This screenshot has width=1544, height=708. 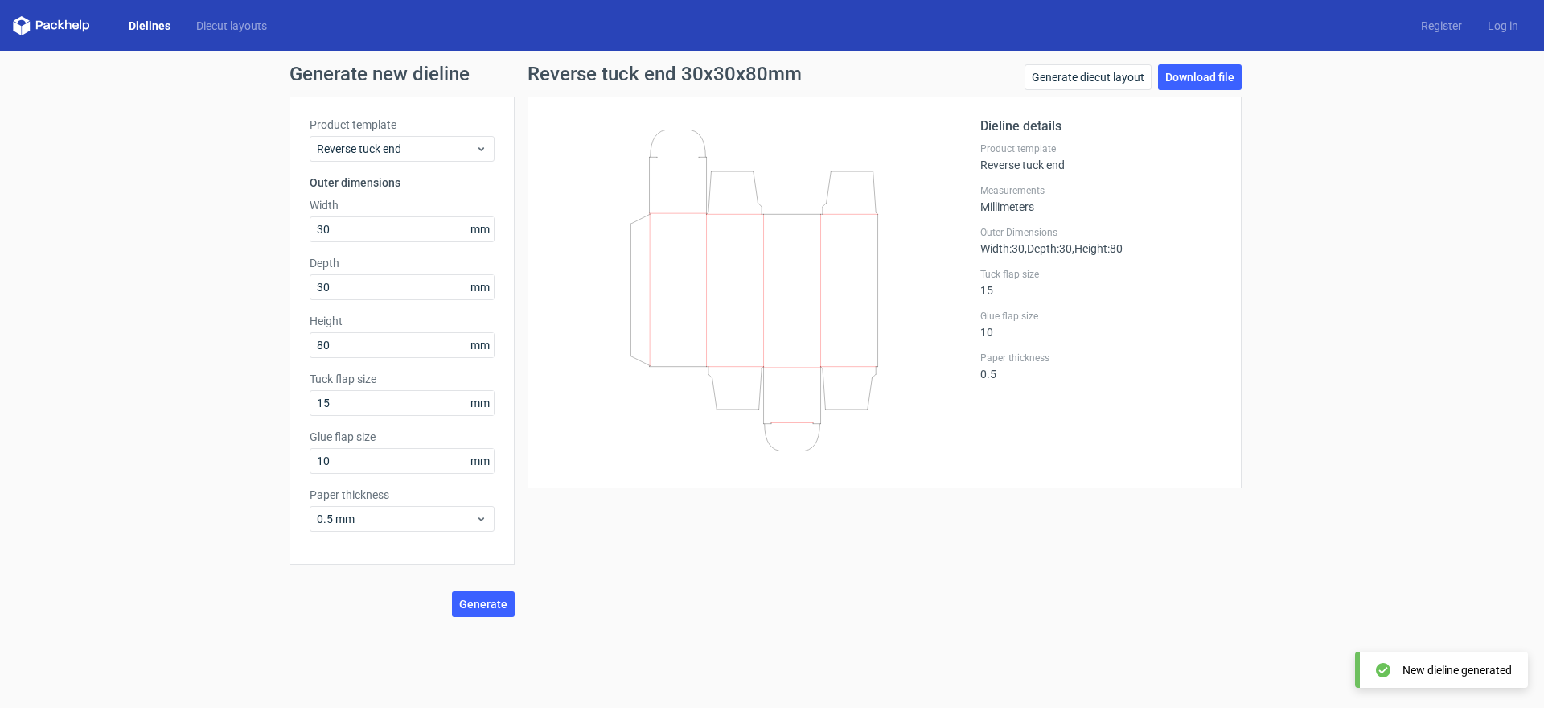 I want to click on a: Generate diecut layout, so click(x=1088, y=77).